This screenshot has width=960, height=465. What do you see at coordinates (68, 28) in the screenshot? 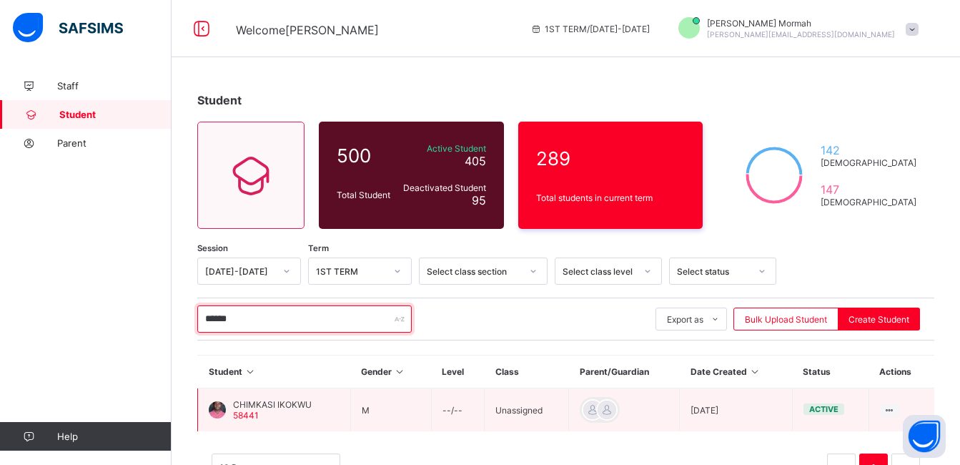
I see `img: safsims` at bounding box center [68, 28].